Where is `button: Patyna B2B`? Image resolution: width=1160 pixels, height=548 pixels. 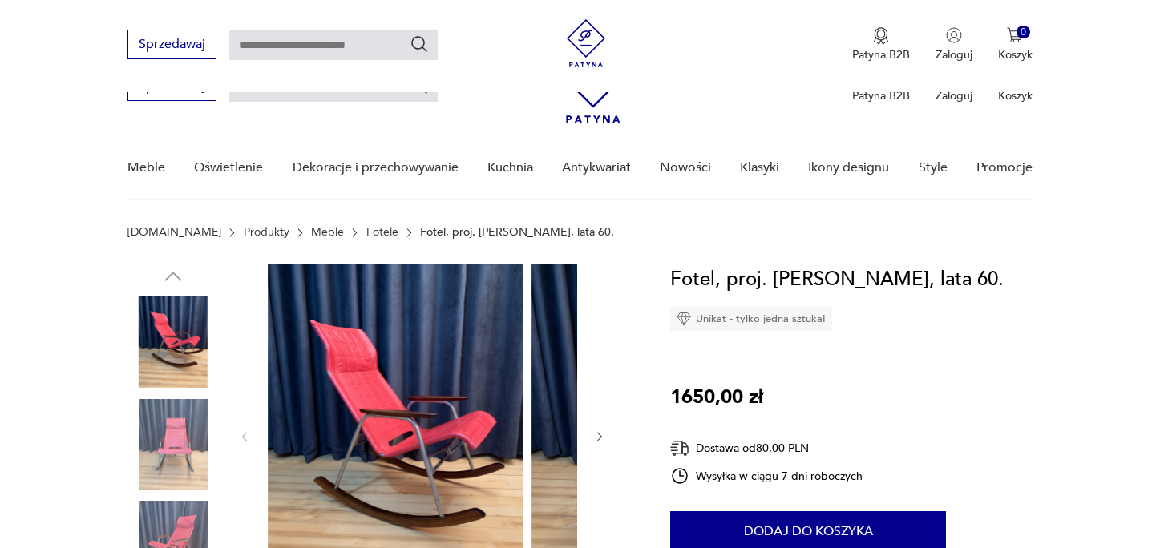
button: Patyna B2B is located at coordinates (881, 45).